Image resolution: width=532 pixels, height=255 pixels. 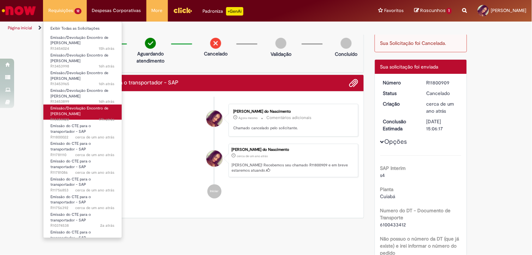 What do you see at coordinates (107, 101) in the screenshot?
I see `time: 27/08/2025 17:22:17` at bounding box center [107, 101].